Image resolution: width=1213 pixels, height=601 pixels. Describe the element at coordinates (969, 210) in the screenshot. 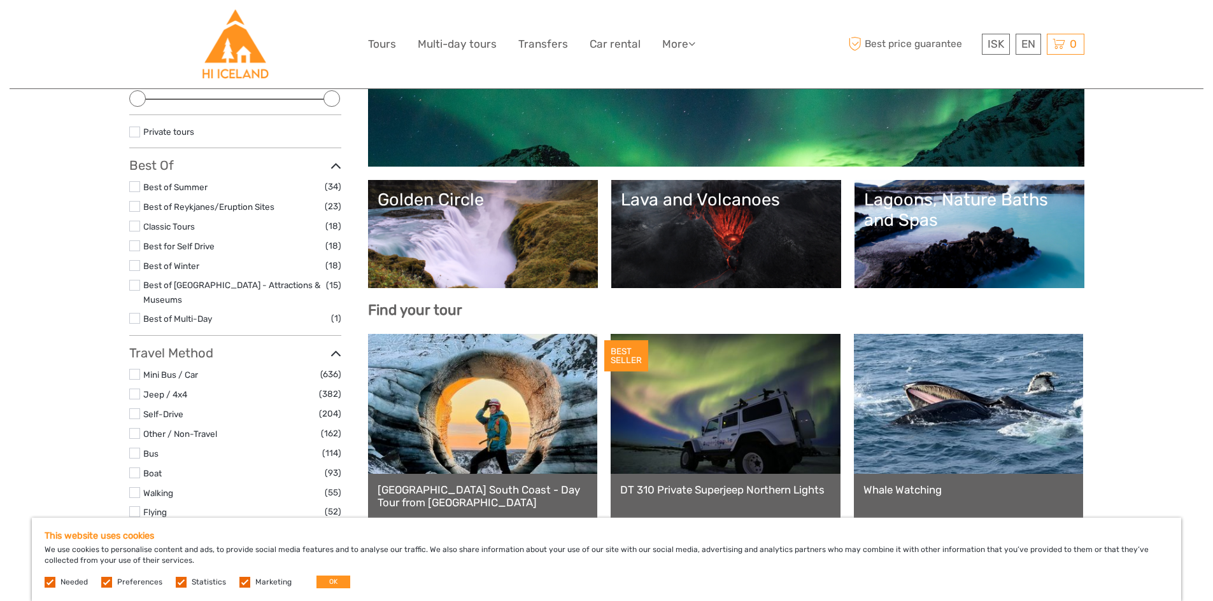

I see `div: Lagoons, Nature Baths and Spas` at that location.